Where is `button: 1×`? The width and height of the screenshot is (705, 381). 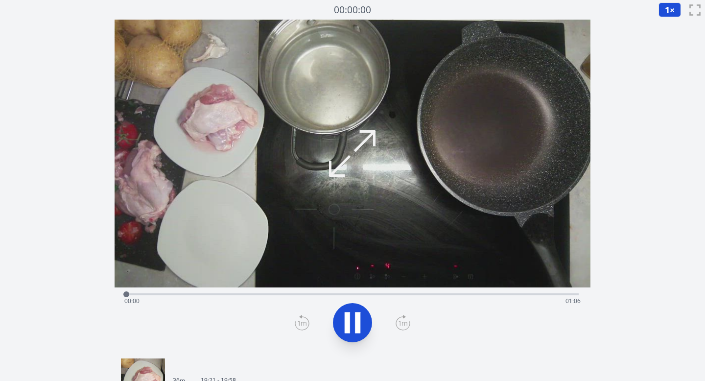
button: 1× is located at coordinates (669, 10).